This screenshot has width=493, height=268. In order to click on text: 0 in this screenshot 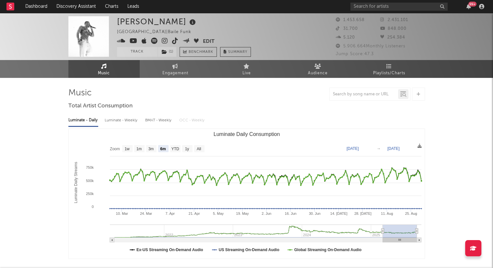, I will do `click(92, 207)`.